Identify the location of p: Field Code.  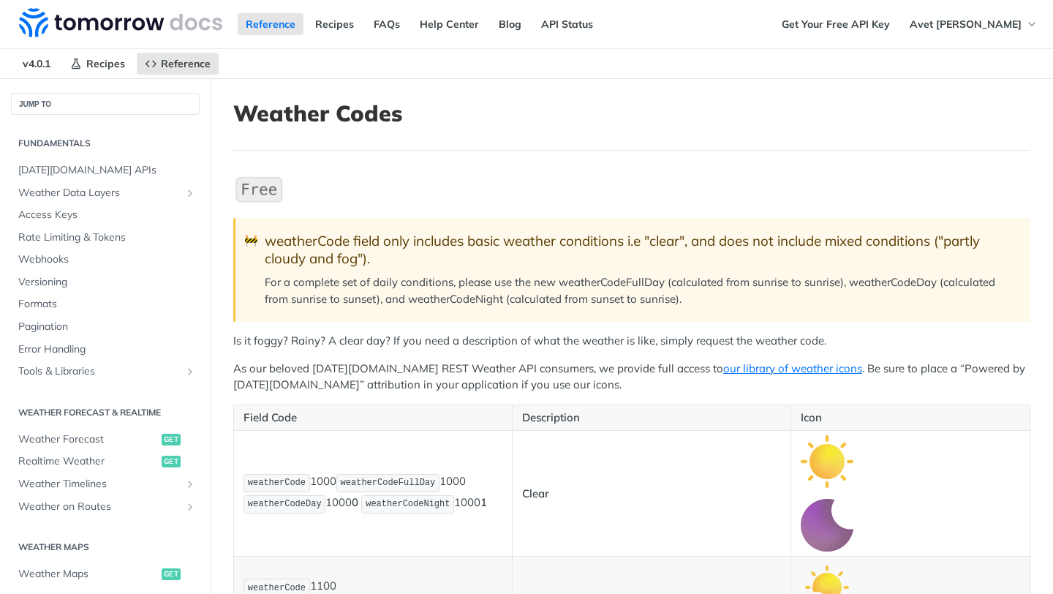
(373, 417).